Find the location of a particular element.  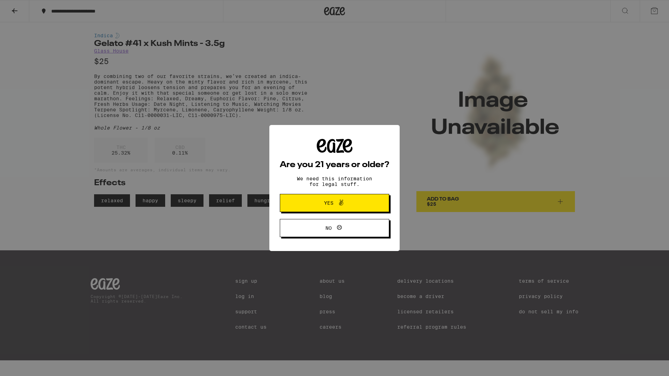

h2: Are you 21 years or older? is located at coordinates (334, 165).